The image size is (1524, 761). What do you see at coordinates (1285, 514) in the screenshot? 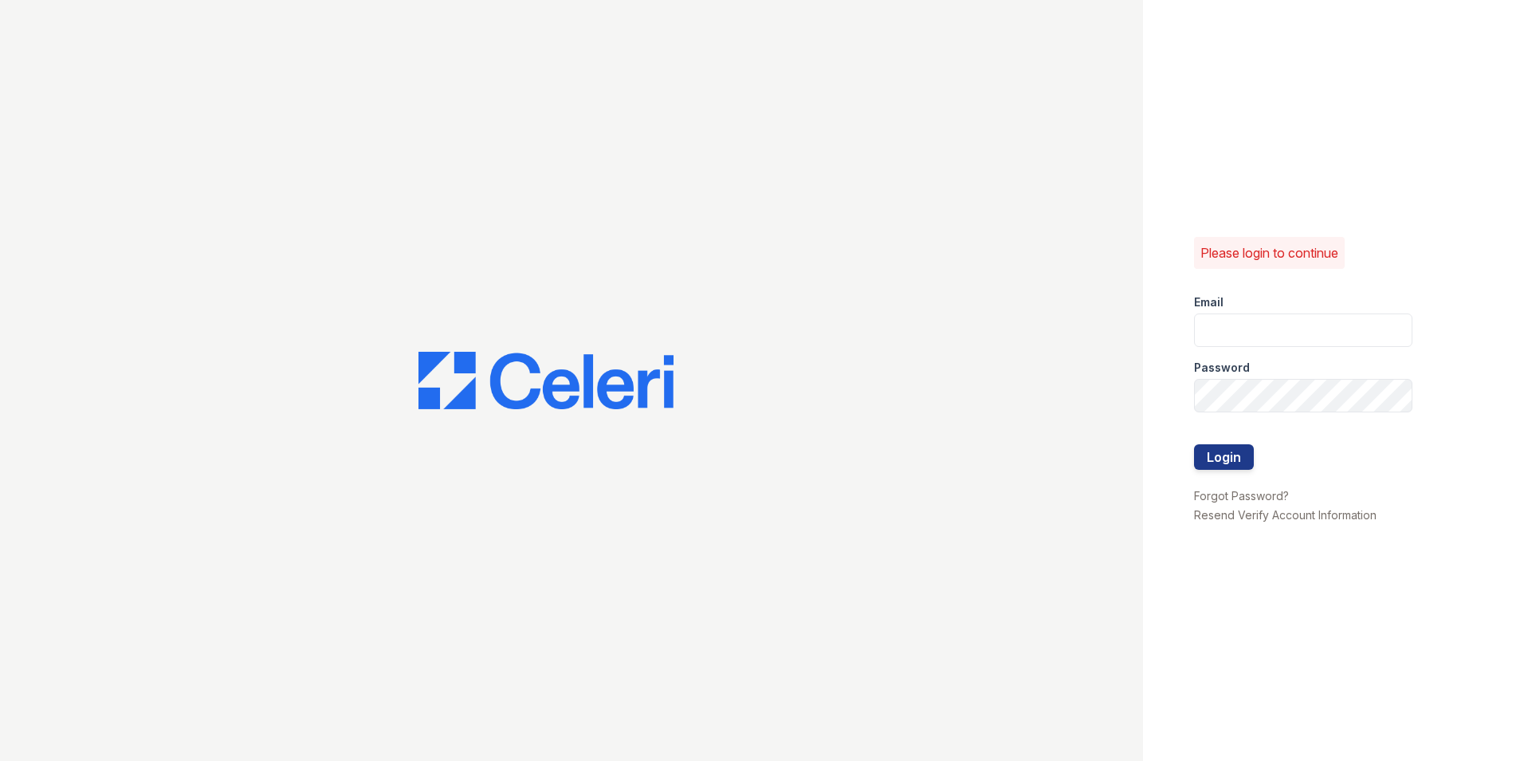
I see `a: Resend Verify Account Information` at bounding box center [1285, 514].